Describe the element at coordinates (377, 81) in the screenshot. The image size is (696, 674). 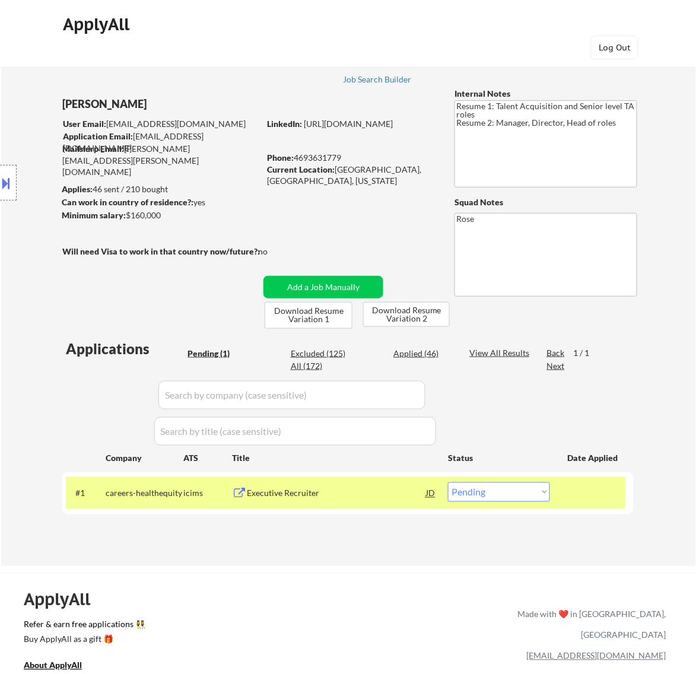
I see `a: Job Search Builder` at that location.